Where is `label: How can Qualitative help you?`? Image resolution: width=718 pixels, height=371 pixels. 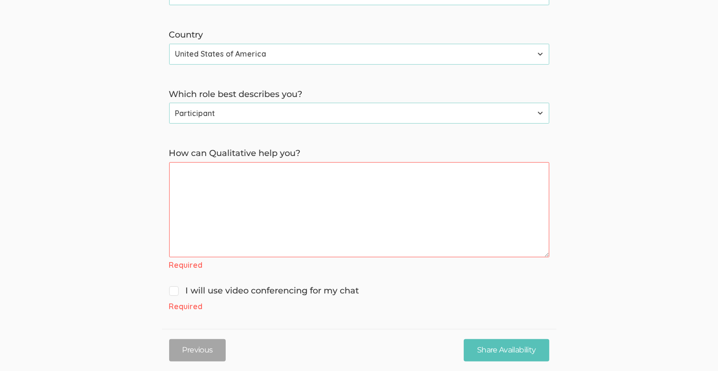 label: How can Qualitative help you? is located at coordinates (359, 154).